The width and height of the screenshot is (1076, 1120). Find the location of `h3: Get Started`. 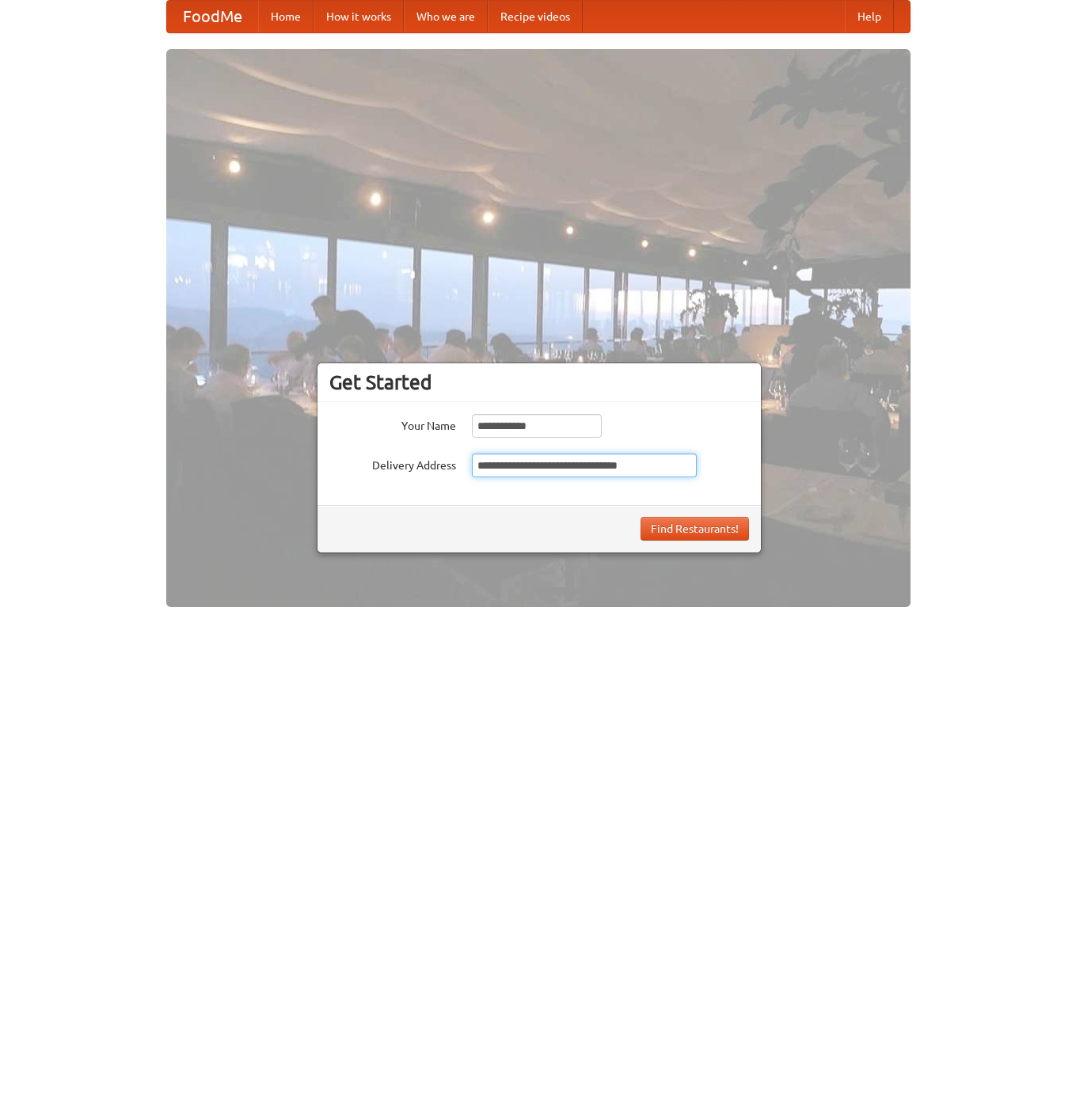

h3: Get Started is located at coordinates (539, 382).